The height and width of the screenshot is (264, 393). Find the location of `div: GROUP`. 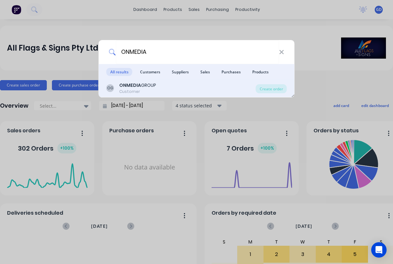

div: GROUP is located at coordinates (138, 85).